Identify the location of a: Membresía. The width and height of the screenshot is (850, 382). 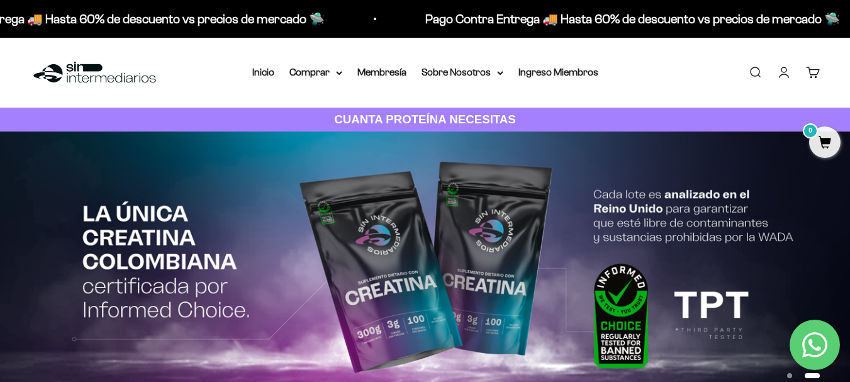
(382, 72).